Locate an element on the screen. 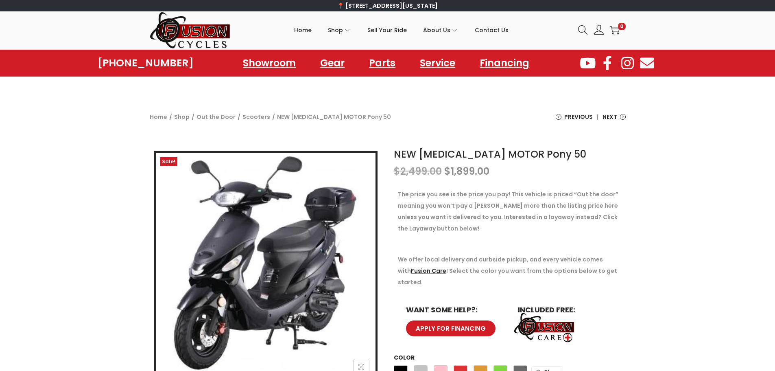 Image resolution: width=775 pixels, height=371 pixels. span: APPLY FOR FINANCING is located at coordinates (451, 328).